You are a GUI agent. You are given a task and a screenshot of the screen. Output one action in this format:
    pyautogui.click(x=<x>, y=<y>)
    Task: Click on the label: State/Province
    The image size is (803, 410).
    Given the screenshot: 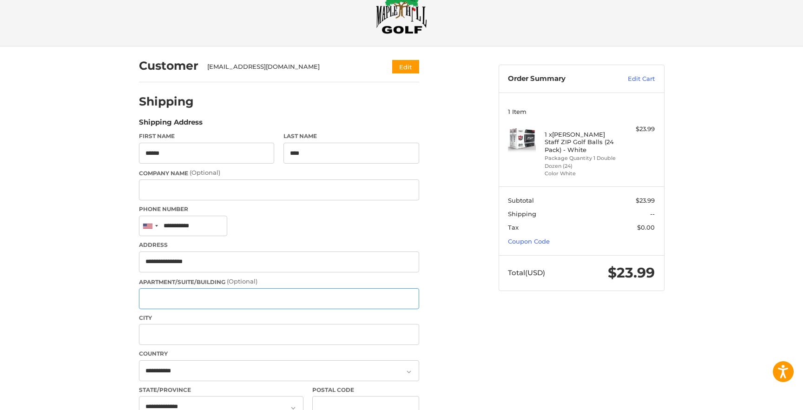 What is the action you would take?
    pyautogui.click(x=221, y=390)
    